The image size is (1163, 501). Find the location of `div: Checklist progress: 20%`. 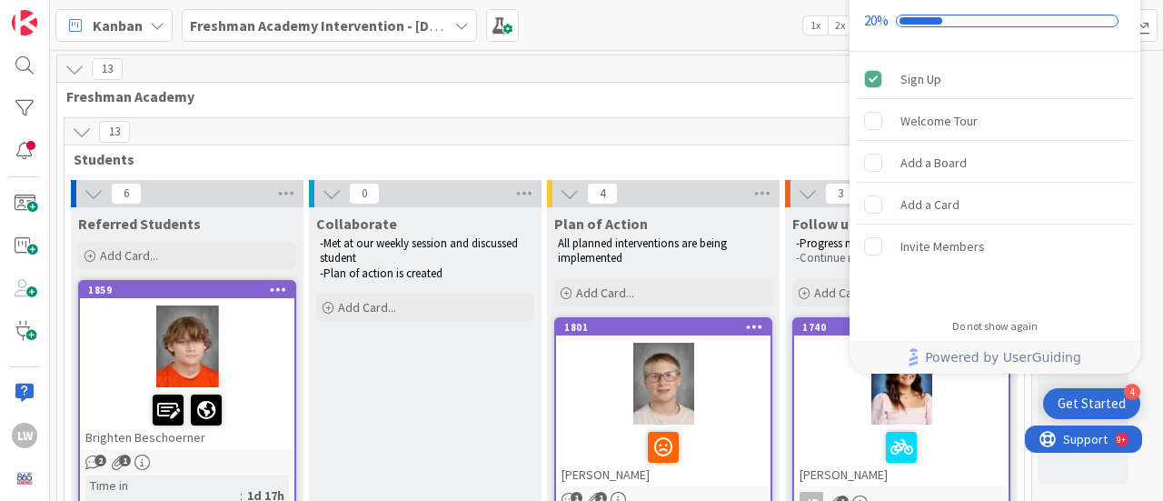

div: Checklist progress: 20% is located at coordinates (995, 21).